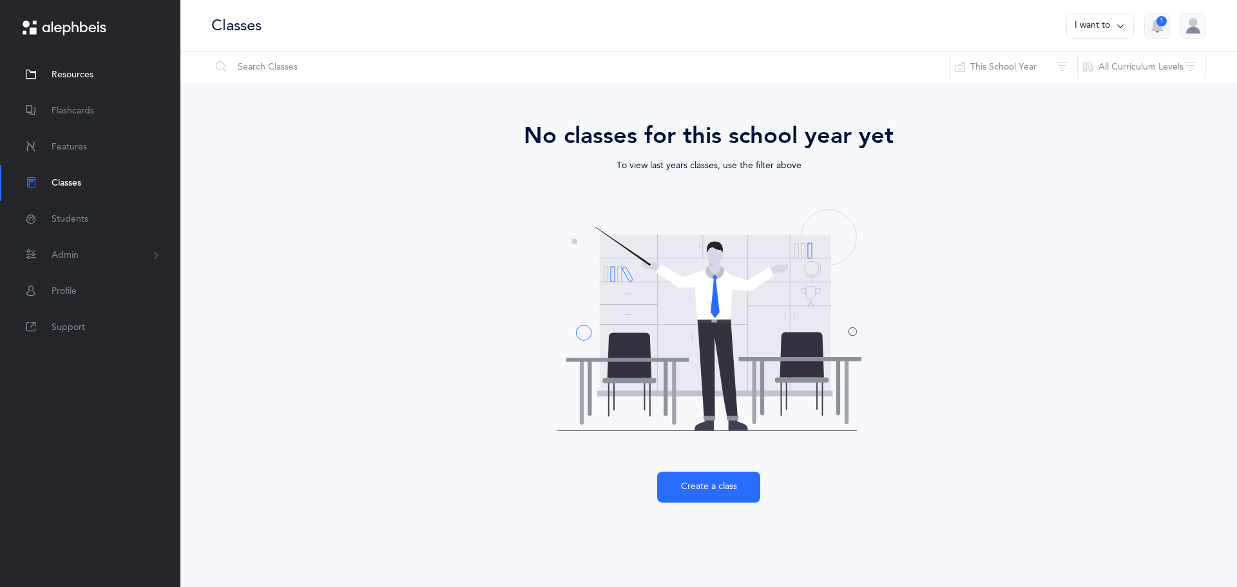 Image resolution: width=1237 pixels, height=587 pixels. What do you see at coordinates (236, 25) in the screenshot?
I see `div: Classes` at bounding box center [236, 25].